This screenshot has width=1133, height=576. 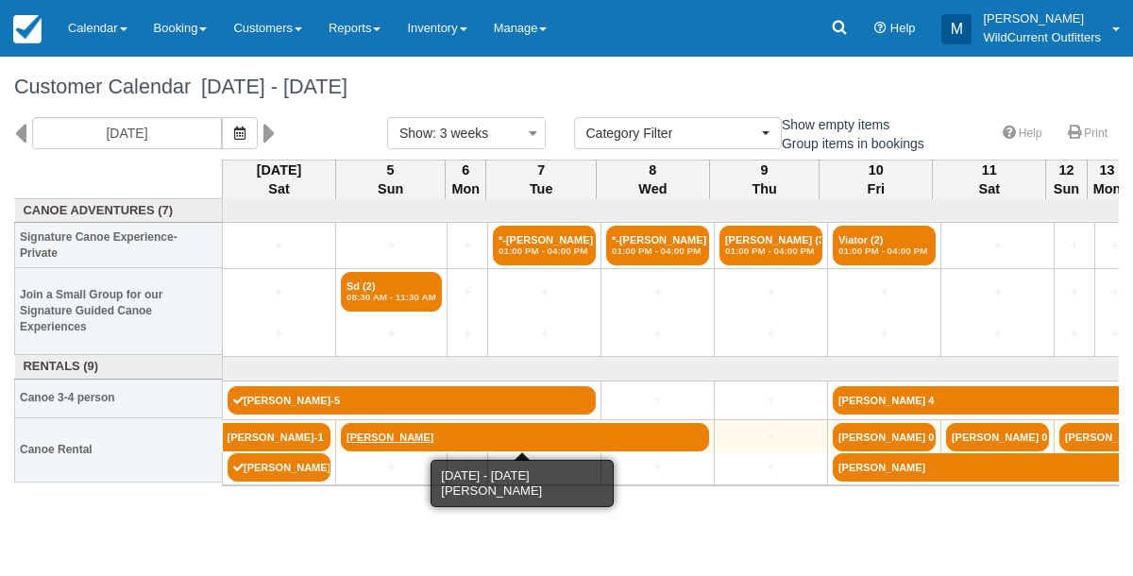 I want to click on th: 7 Tue, so click(x=541, y=179).